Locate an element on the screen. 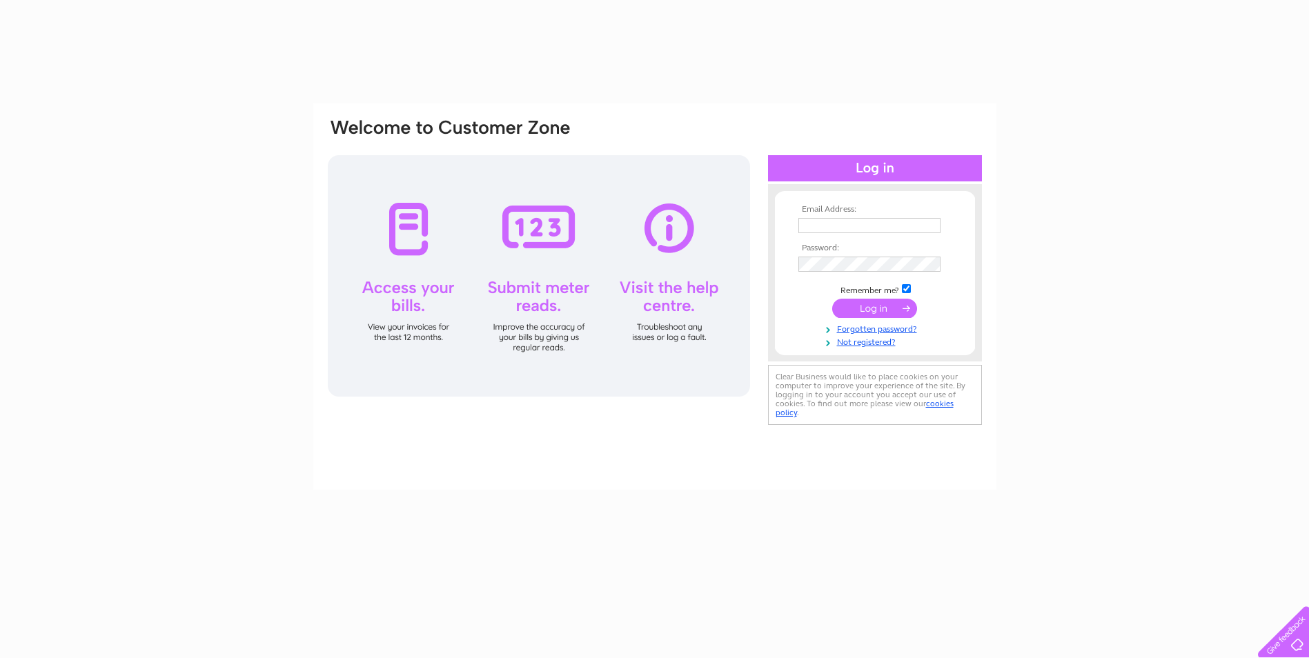 This screenshot has width=1309, height=658. th: Password: is located at coordinates (875, 248).